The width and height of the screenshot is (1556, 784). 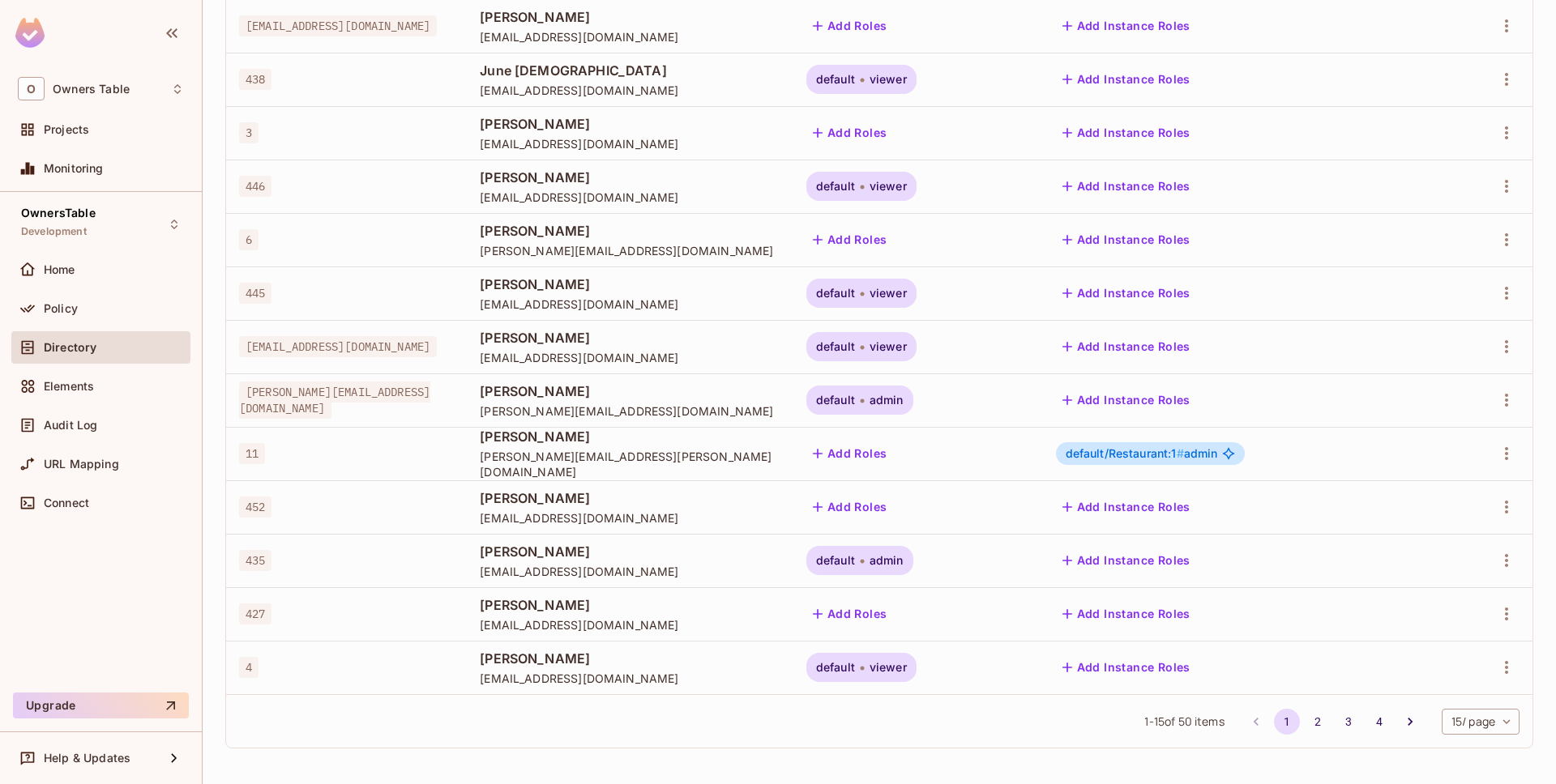 What do you see at coordinates (100, 706) in the screenshot?
I see `button: Upgrade` at bounding box center [100, 706].